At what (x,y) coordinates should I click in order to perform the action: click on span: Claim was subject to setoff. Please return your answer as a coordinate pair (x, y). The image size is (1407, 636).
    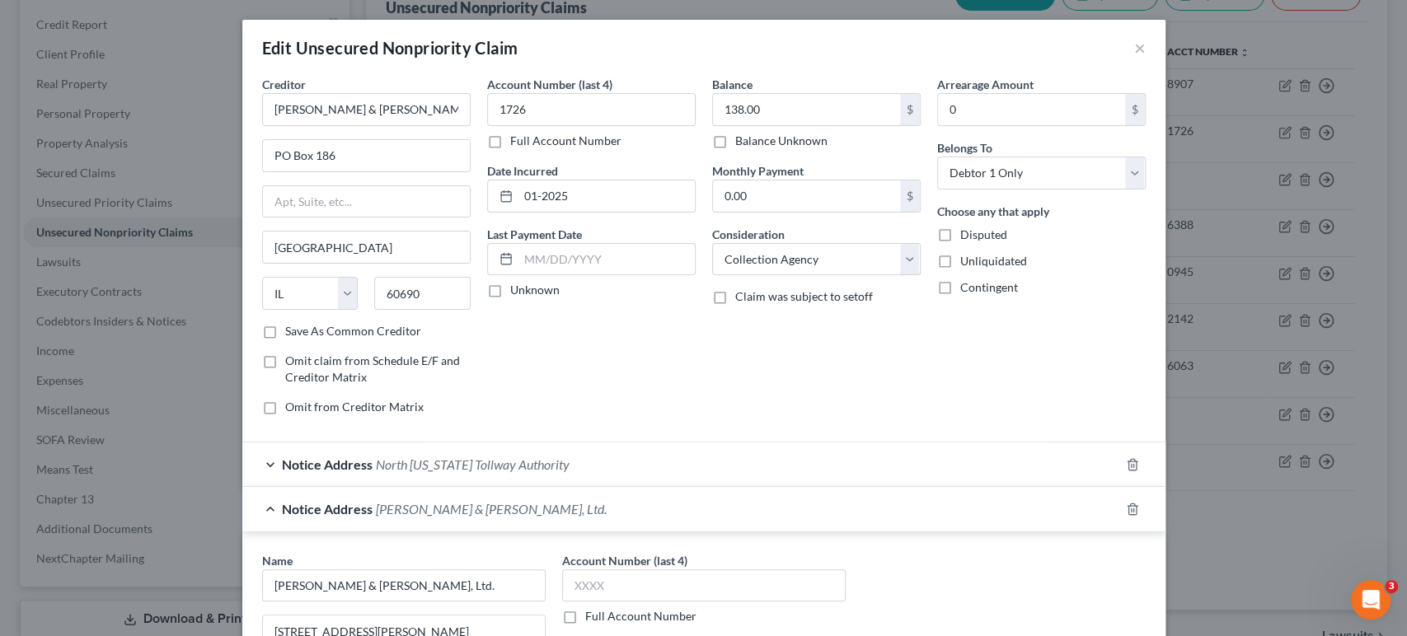
    Looking at the image, I should click on (804, 296).